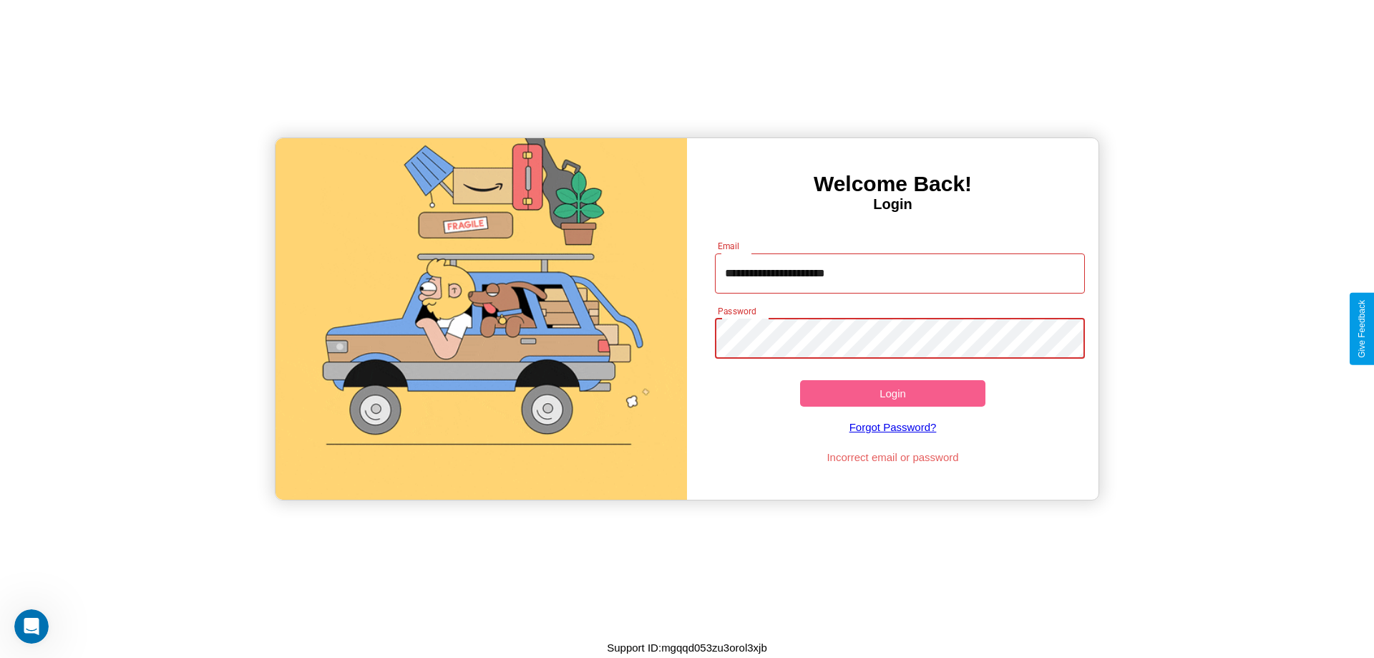 The image size is (1374, 658). What do you see at coordinates (1362, 329) in the screenshot?
I see `div: Give Feedback` at bounding box center [1362, 329].